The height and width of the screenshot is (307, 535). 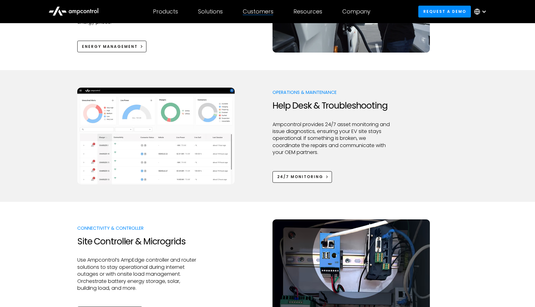 I want to click on div: Solutions, so click(x=210, y=12).